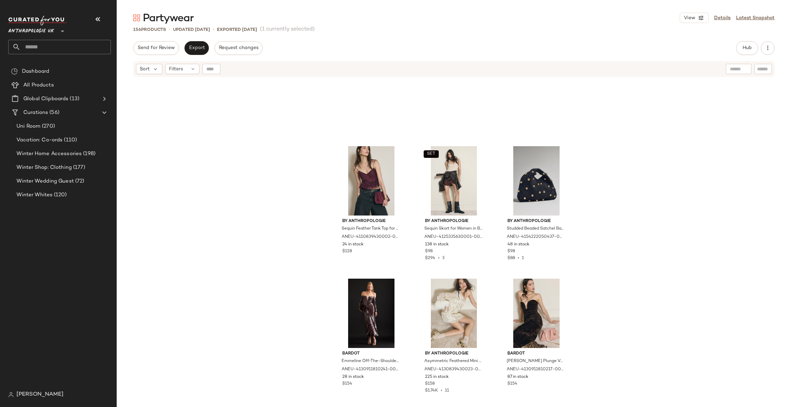 This screenshot has width=791, height=407. What do you see at coordinates (430, 384) in the screenshot?
I see `span: $158` at bounding box center [430, 384].